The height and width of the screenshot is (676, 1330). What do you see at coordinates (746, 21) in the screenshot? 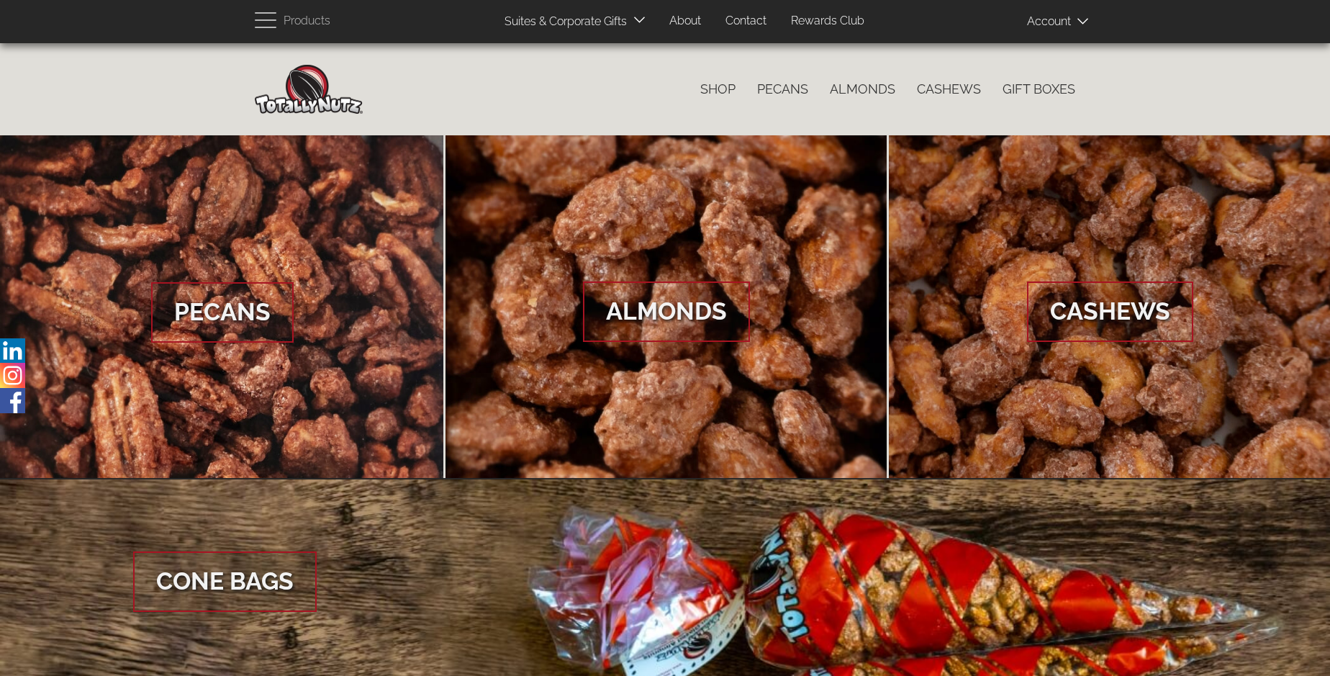
I see `a: Contact` at bounding box center [746, 21].